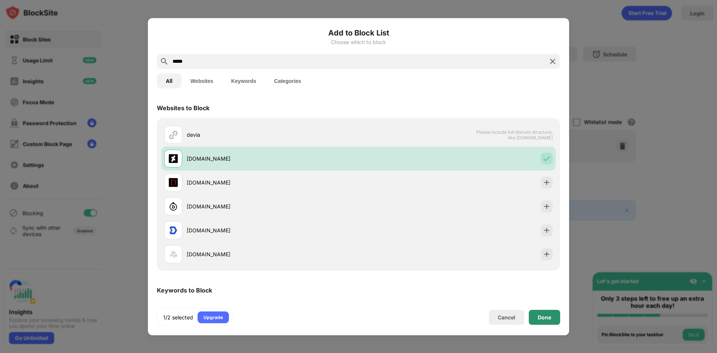 This screenshot has width=717, height=353. What do you see at coordinates (243, 81) in the screenshot?
I see `button: Keywords` at bounding box center [243, 81].